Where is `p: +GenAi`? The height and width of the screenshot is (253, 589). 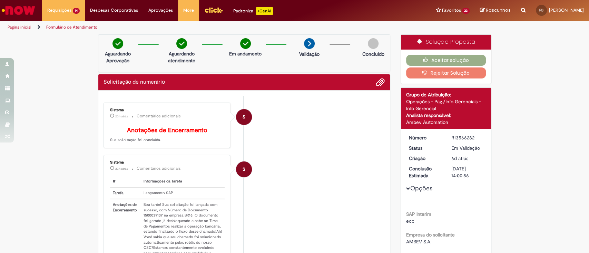
p: +GenAi is located at coordinates (264, 11).